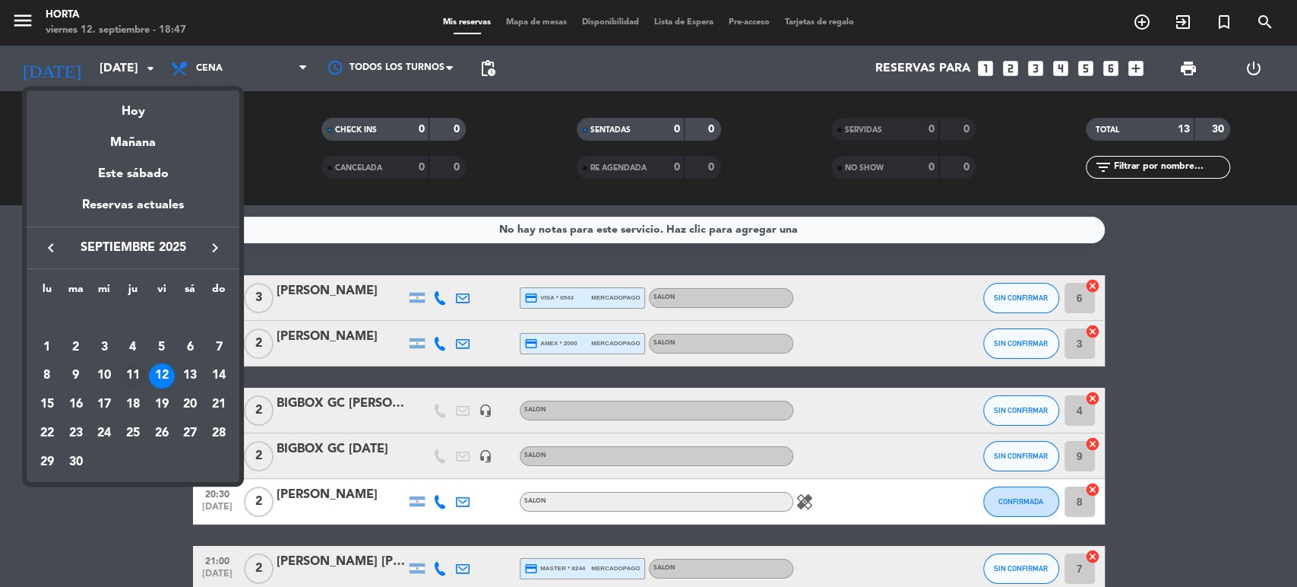  What do you see at coordinates (133, 376) in the screenshot?
I see `div: 11` at bounding box center [133, 376].